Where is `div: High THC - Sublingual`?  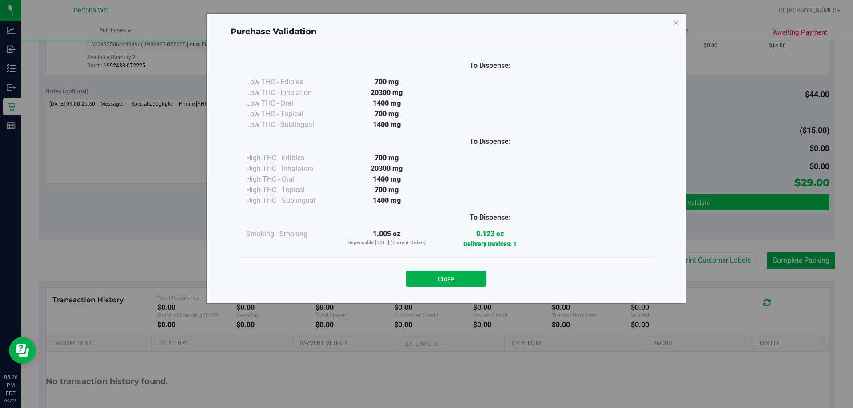 div: High THC - Sublingual is located at coordinates (291, 201).